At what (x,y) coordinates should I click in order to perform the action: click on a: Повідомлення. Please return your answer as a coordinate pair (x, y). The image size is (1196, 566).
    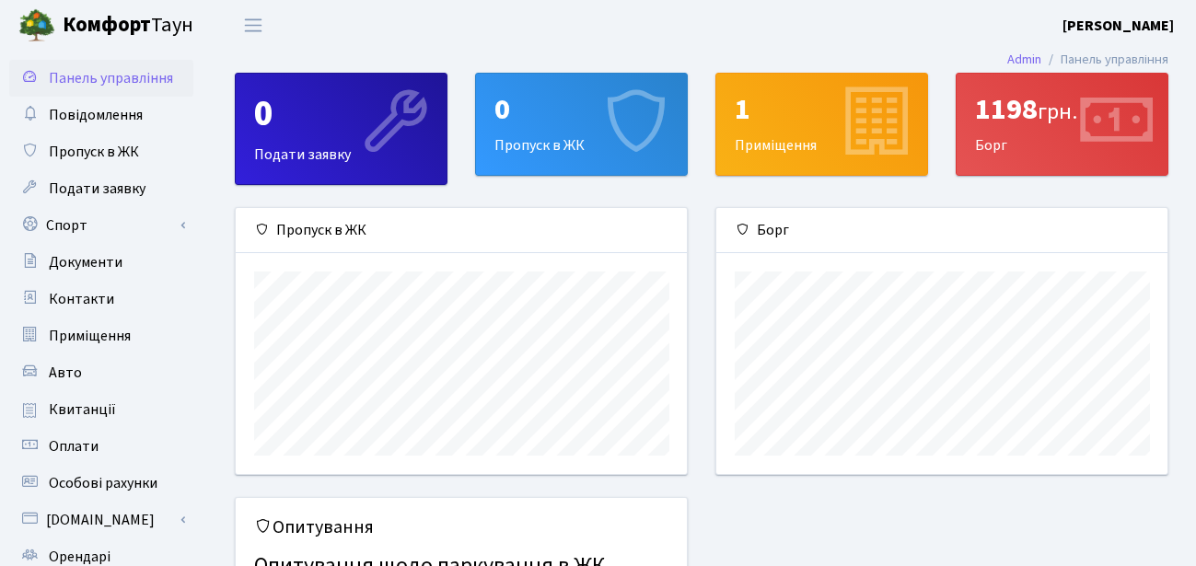
    Looking at the image, I should click on (101, 115).